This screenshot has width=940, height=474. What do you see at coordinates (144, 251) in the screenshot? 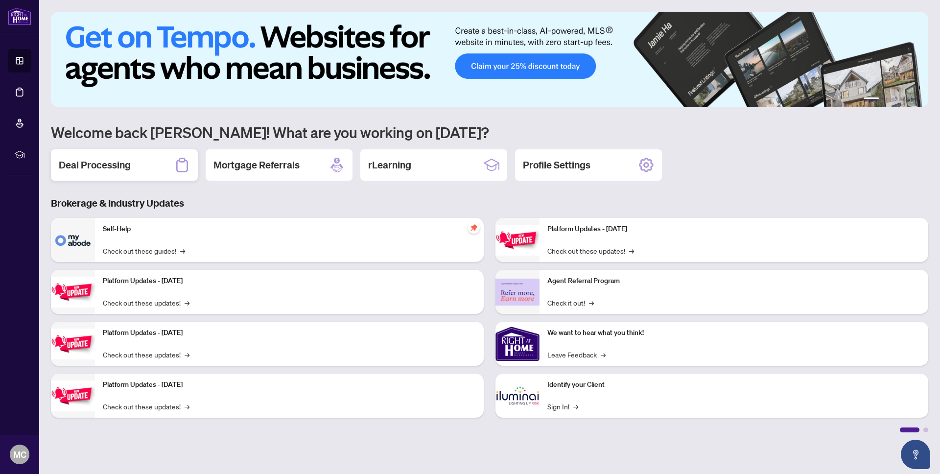
I see `a: Check out these guides!→` at bounding box center [144, 251].